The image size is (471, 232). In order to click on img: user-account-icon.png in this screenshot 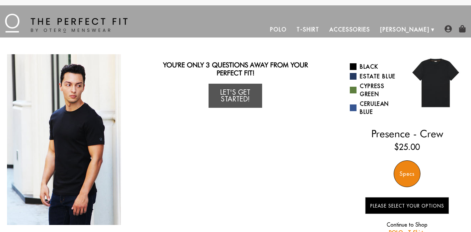, I will do `click(448, 29)`.